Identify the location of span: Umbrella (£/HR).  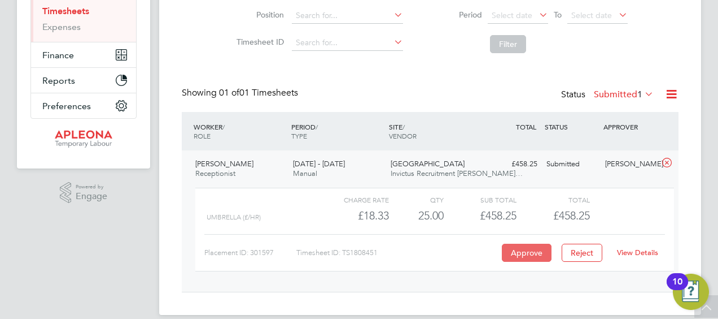
(234, 217).